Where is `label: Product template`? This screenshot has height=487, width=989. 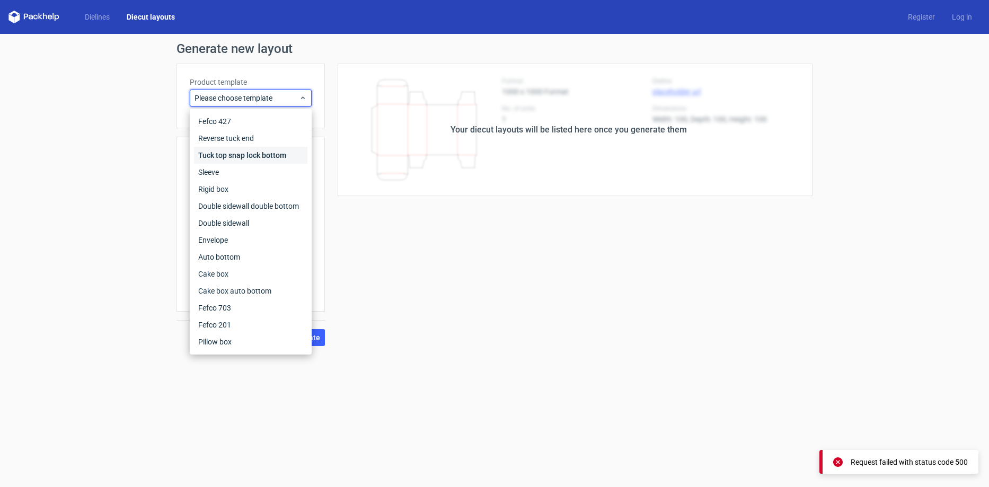
label: Product template is located at coordinates (251, 82).